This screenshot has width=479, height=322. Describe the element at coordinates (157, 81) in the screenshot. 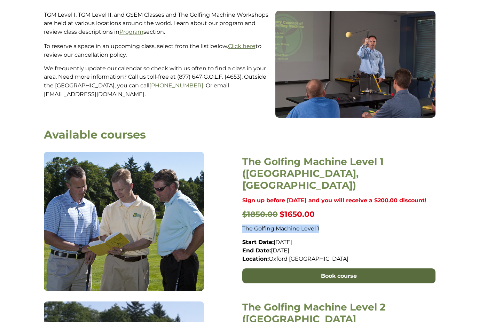

I see `p: We frequently update our calendar so check with us often to find a class in your area. Need more ...` at that location.